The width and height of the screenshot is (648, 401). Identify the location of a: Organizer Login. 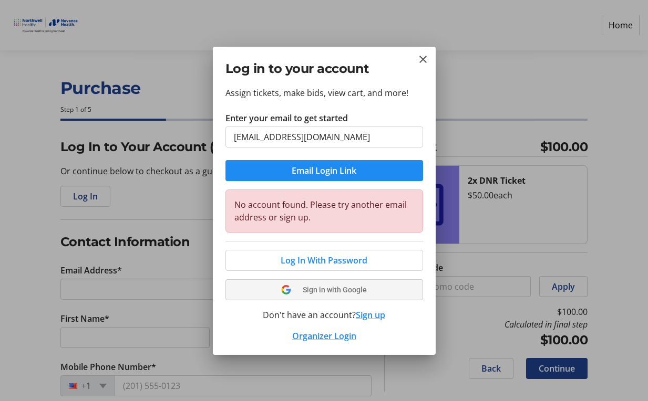
(324, 336).